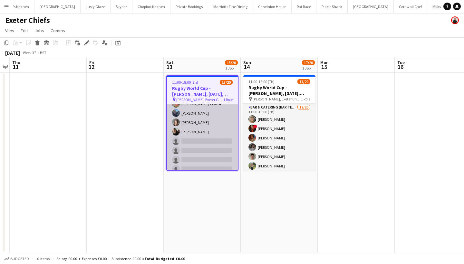 This screenshot has height=264, width=464. Describe the element at coordinates (43, 53) in the screenshot. I see `div: BST` at that location.